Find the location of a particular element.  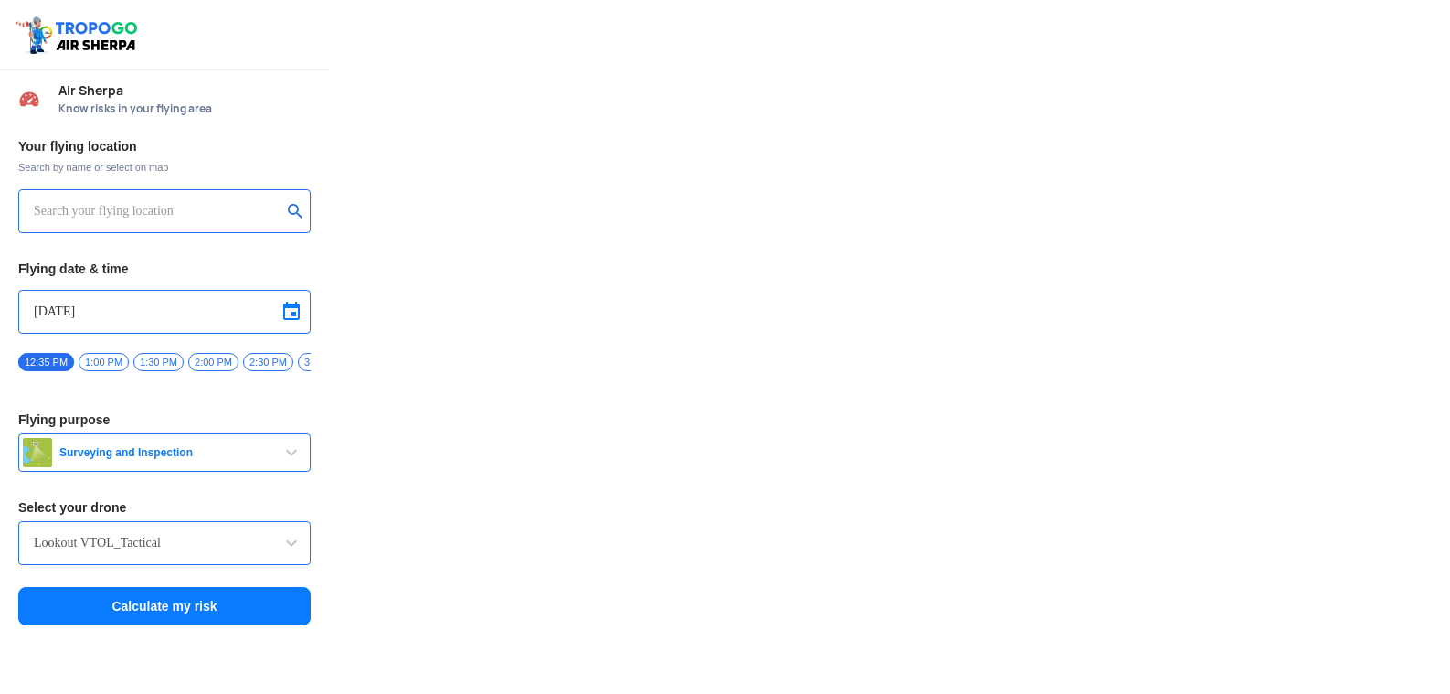

img: survey.png is located at coordinates (37, 452).